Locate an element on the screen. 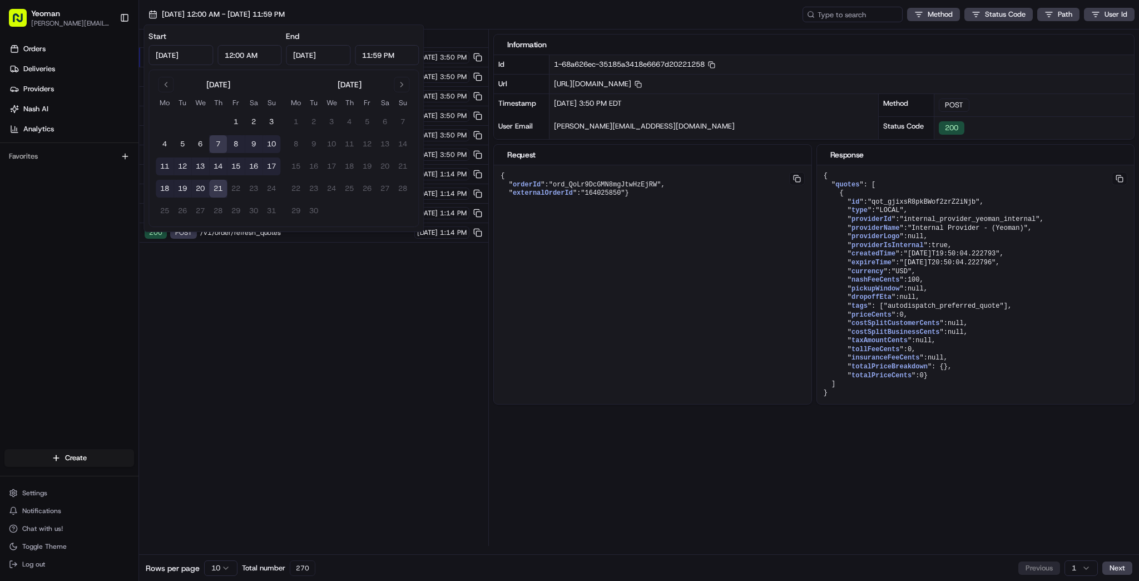 This screenshot has width=1139, height=581. button: Settings is located at coordinates (69, 493).